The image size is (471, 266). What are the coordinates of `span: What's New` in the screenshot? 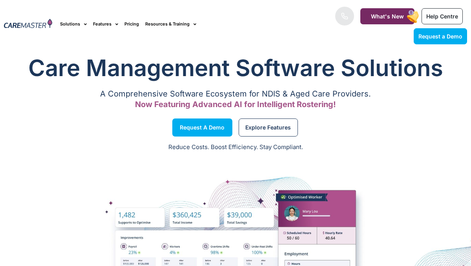 It's located at (387, 16).